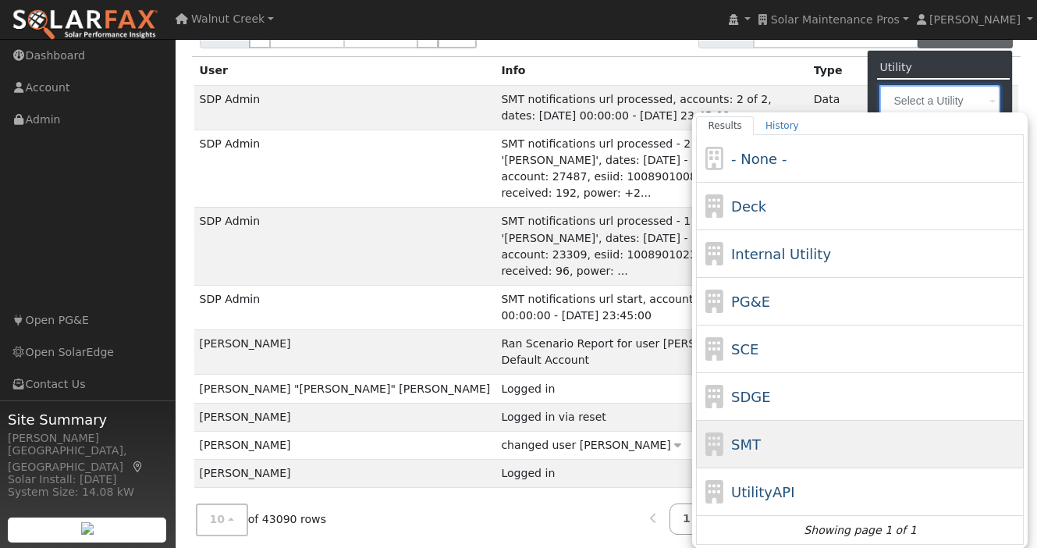  Describe the element at coordinates (725, 126) in the screenshot. I see `a: Results` at that location.